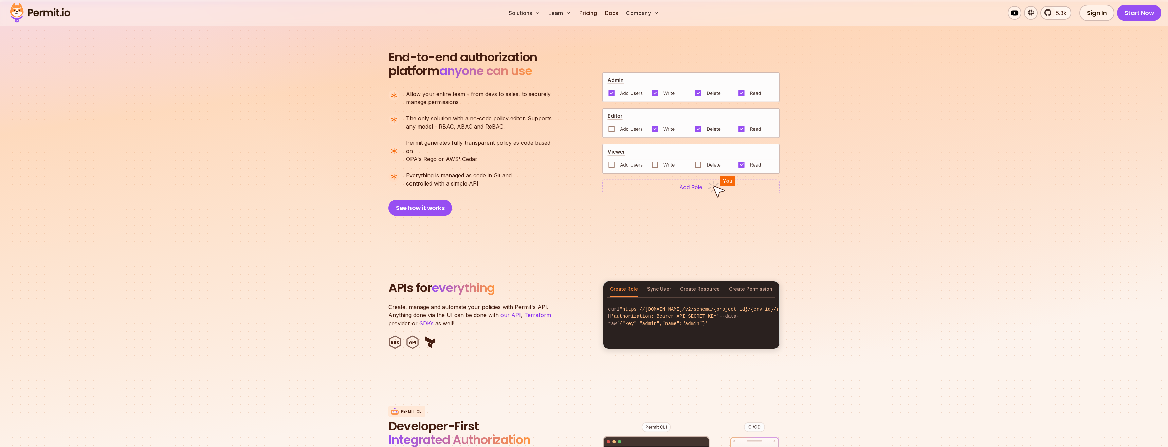 This screenshot has height=447, width=1168. I want to click on code: curl -H --data-raw, so click(691, 317).